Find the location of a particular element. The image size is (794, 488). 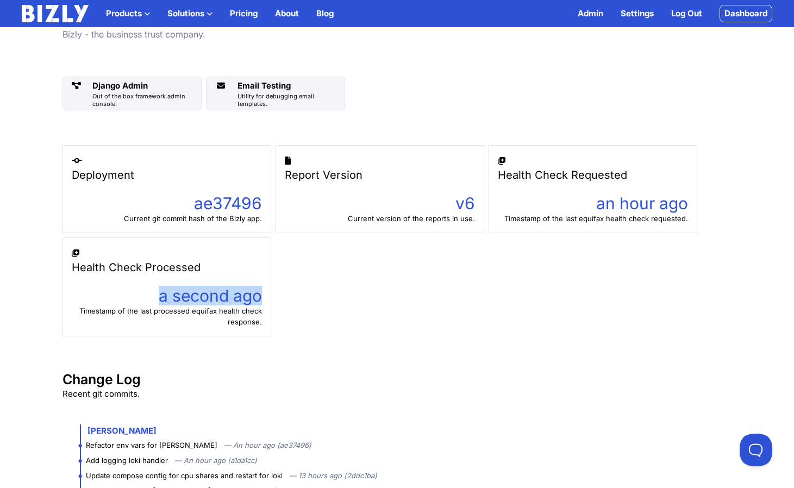

a: Email Testing Utility for debugging email templates. is located at coordinates (276, 94).